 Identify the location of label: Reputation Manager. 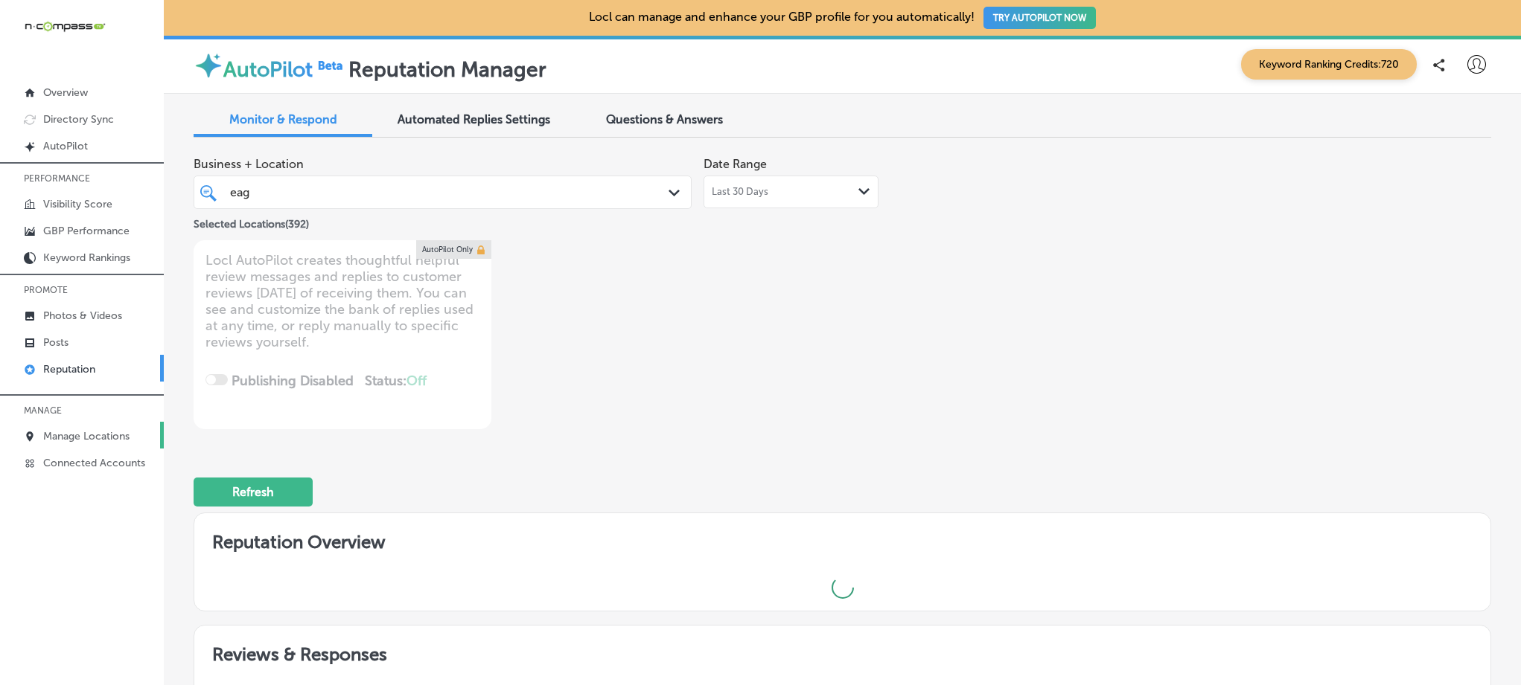
(447, 69).